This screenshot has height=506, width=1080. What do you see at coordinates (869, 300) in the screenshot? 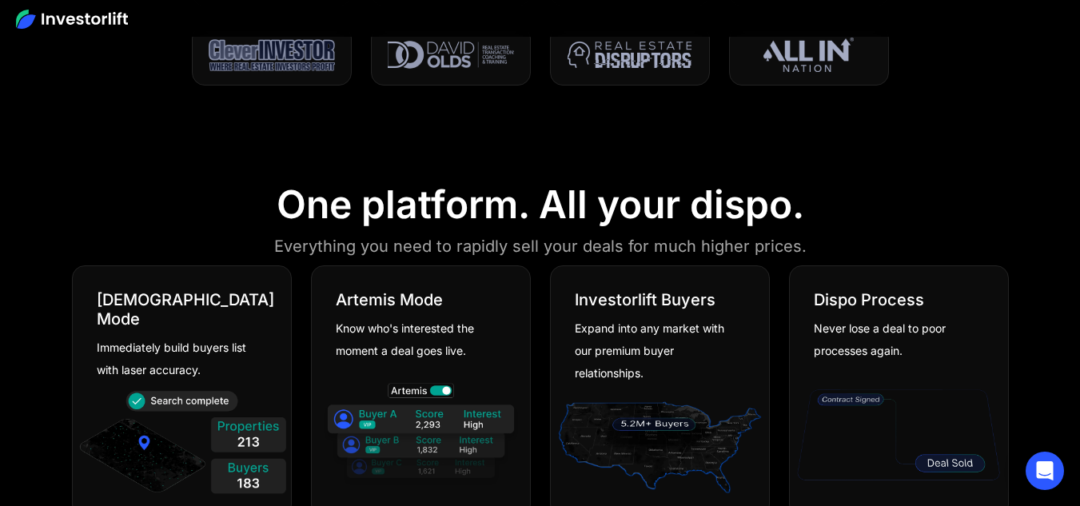
I see `div: Dispo Process` at bounding box center [869, 300].